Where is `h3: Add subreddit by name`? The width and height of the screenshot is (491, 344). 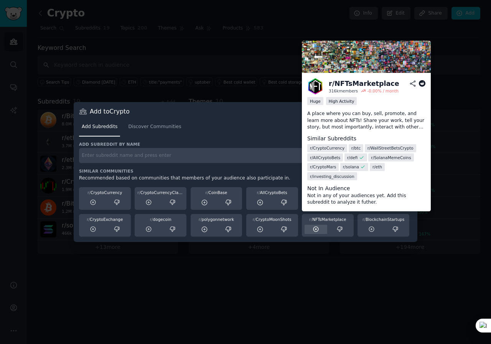
h3: Add subreddit by name is located at coordinates (246, 144).